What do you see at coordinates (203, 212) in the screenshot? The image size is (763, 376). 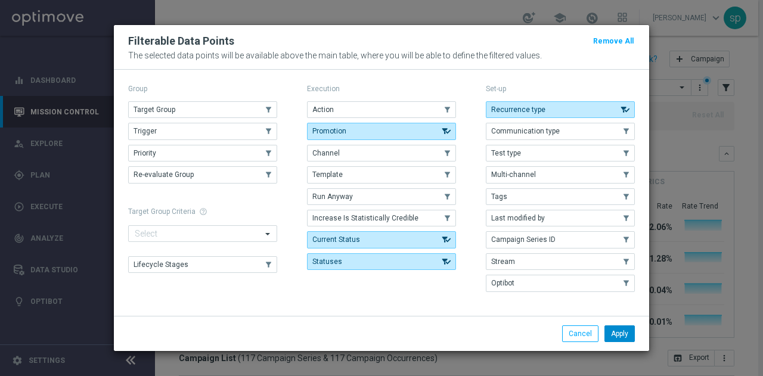 I see `h1: Target Group Criteria` at bounding box center [203, 212].